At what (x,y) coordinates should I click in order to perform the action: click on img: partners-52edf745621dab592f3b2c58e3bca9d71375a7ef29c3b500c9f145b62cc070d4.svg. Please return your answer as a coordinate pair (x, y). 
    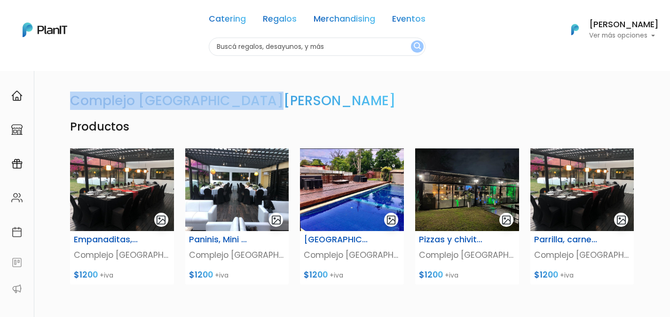
    Looking at the image, I should click on (17, 289).